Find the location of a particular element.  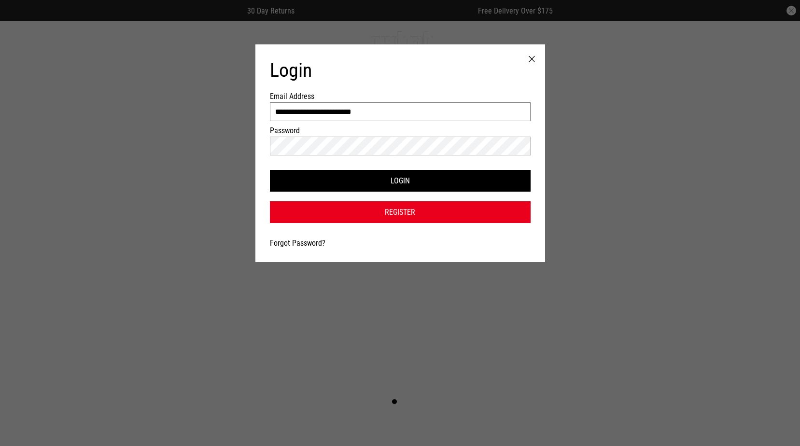

a: Register is located at coordinates (400, 212).